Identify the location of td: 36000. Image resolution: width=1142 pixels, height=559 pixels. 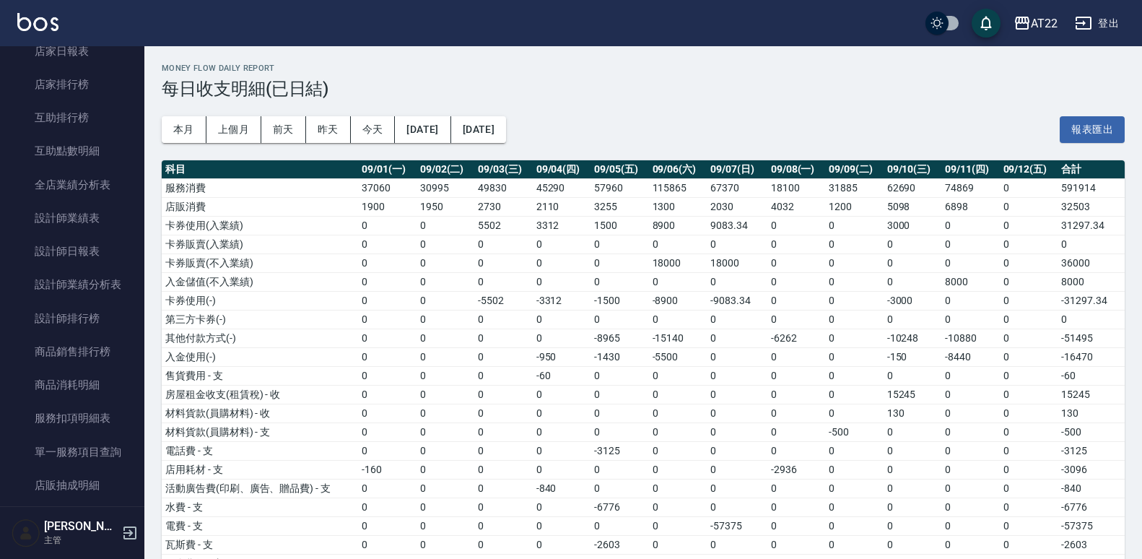
(1090, 263).